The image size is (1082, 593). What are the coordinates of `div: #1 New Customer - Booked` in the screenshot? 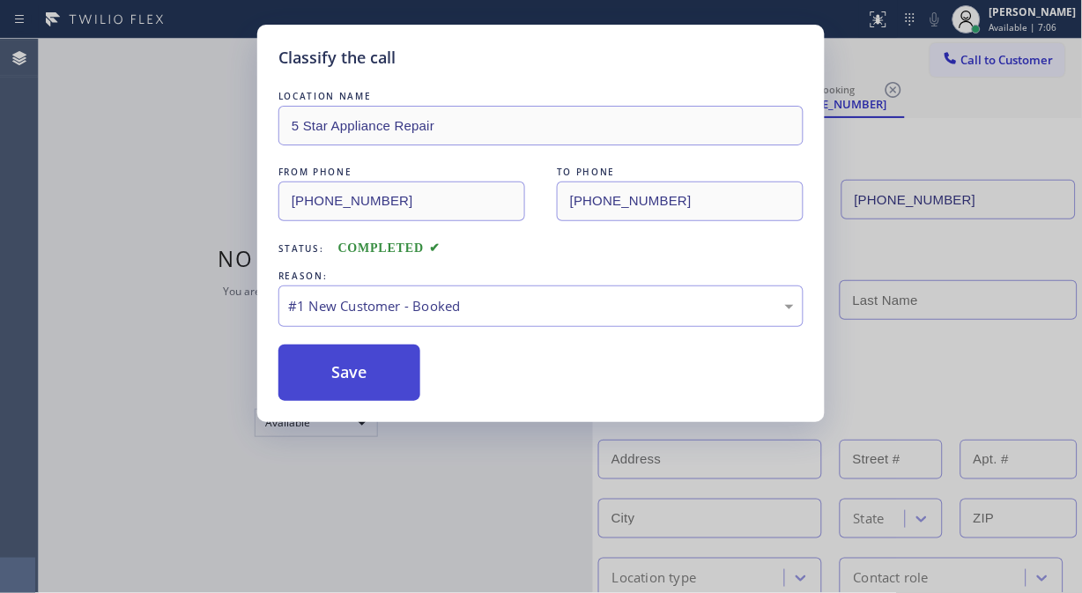 It's located at (541, 306).